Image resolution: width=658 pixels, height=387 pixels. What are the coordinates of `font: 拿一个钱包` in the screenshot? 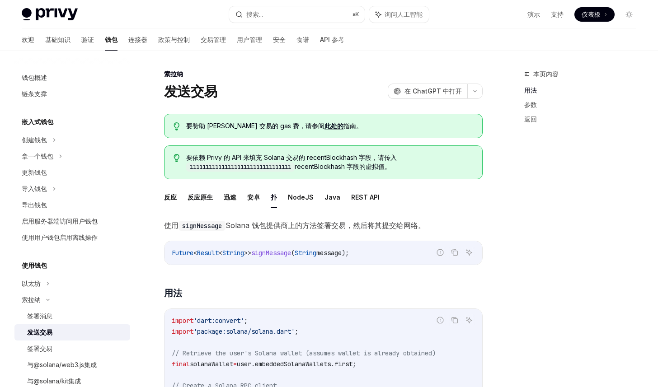 It's located at (38, 156).